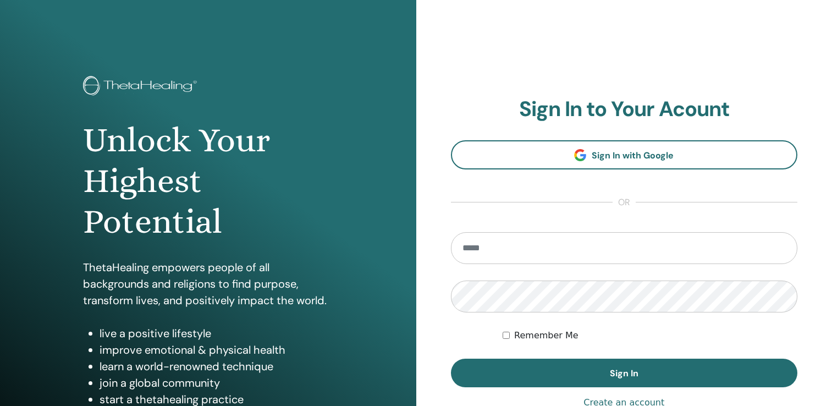 The image size is (832, 406). Describe the element at coordinates (624, 155) in the screenshot. I see `a: Sign In with Google` at that location.